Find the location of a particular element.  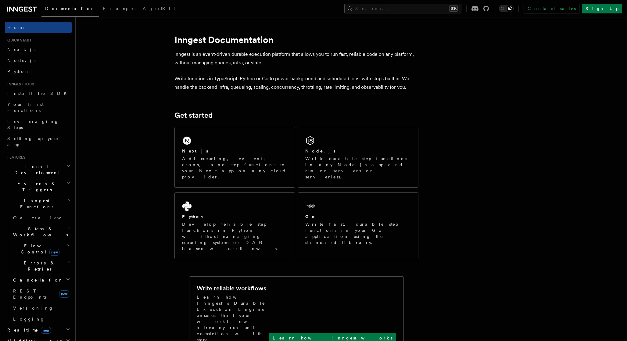

a: Get started is located at coordinates (193, 115).